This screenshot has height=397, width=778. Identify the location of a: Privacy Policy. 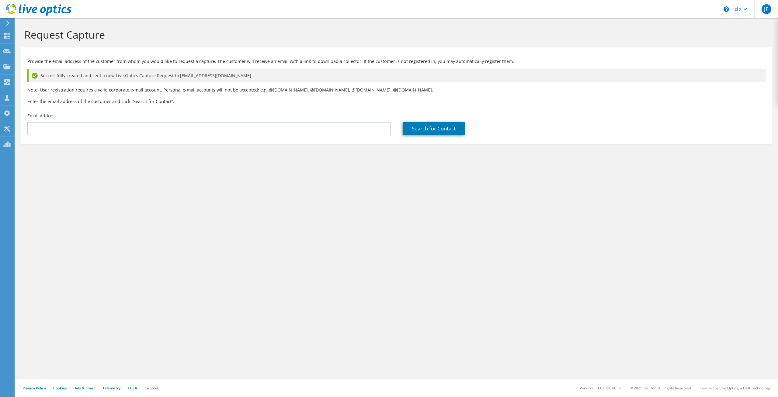
(34, 388).